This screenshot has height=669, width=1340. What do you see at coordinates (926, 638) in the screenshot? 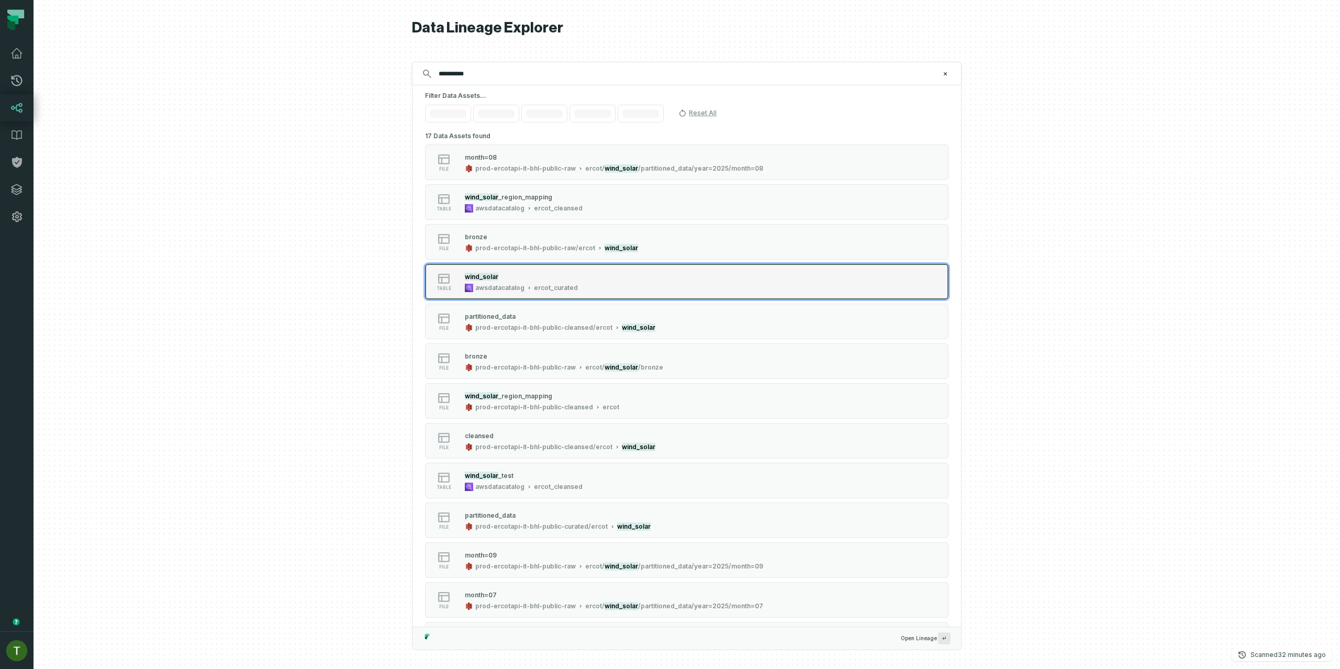
I see `span: Open Lineage` at bounding box center [926, 638].